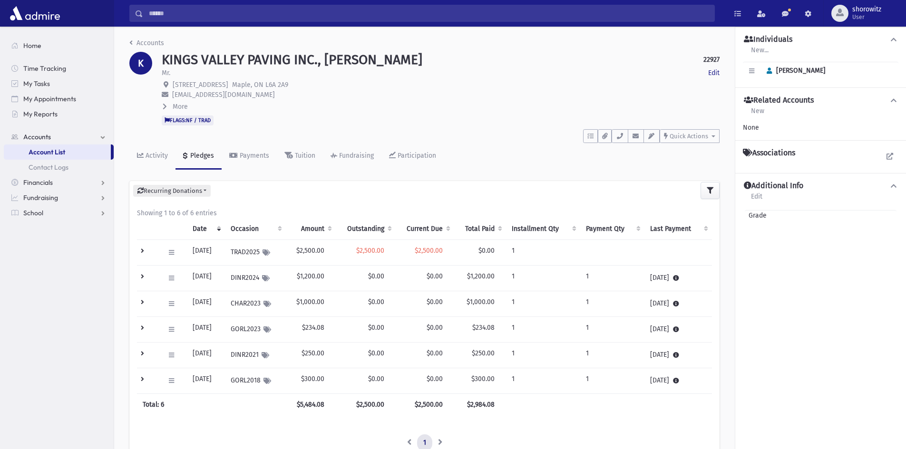 The height and width of the screenshot is (449, 906). What do you see at coordinates (38, 183) in the screenshot?
I see `span: Financials` at bounding box center [38, 183].